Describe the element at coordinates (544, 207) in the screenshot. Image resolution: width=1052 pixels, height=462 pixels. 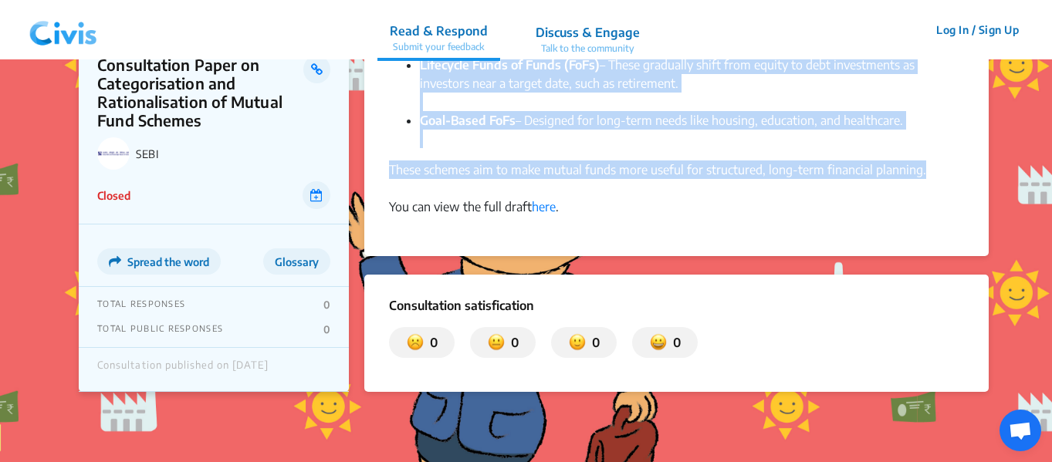
I see `a: here` at that location.